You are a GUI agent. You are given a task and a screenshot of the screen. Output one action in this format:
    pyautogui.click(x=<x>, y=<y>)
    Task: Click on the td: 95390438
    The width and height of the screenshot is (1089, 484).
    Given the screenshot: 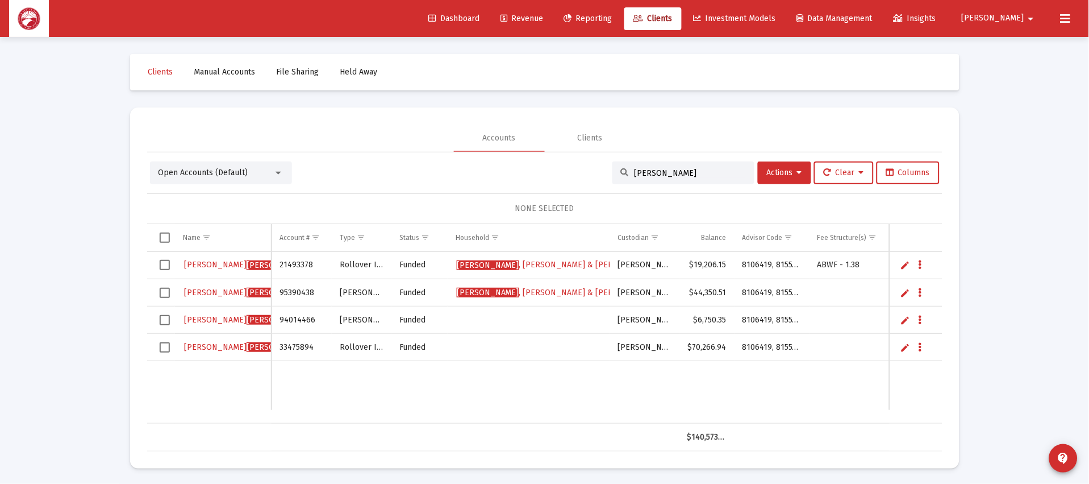 What is the action you would take?
    pyautogui.click(x=302, y=293)
    